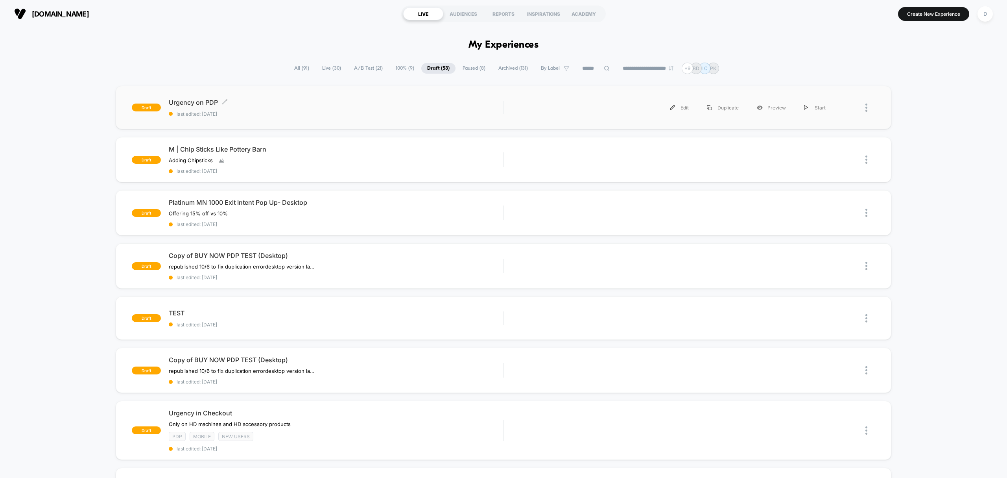 This screenshot has width=1007, height=478. Describe the element at coordinates (772, 107) in the screenshot. I see `div: Preview` at that location.